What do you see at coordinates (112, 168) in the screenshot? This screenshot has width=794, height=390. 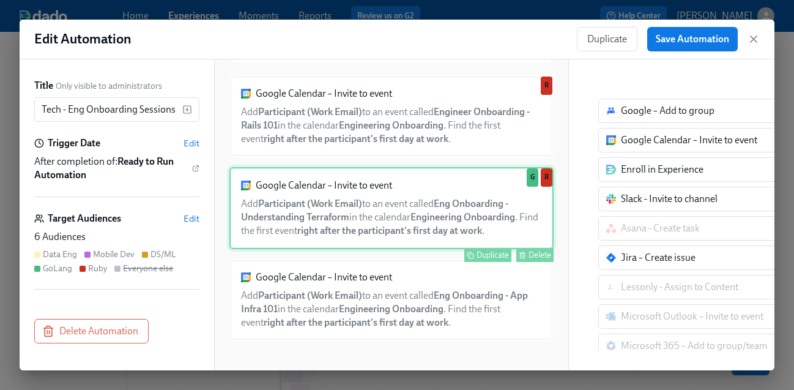 I see `span: After completion of:` at bounding box center [112, 168].